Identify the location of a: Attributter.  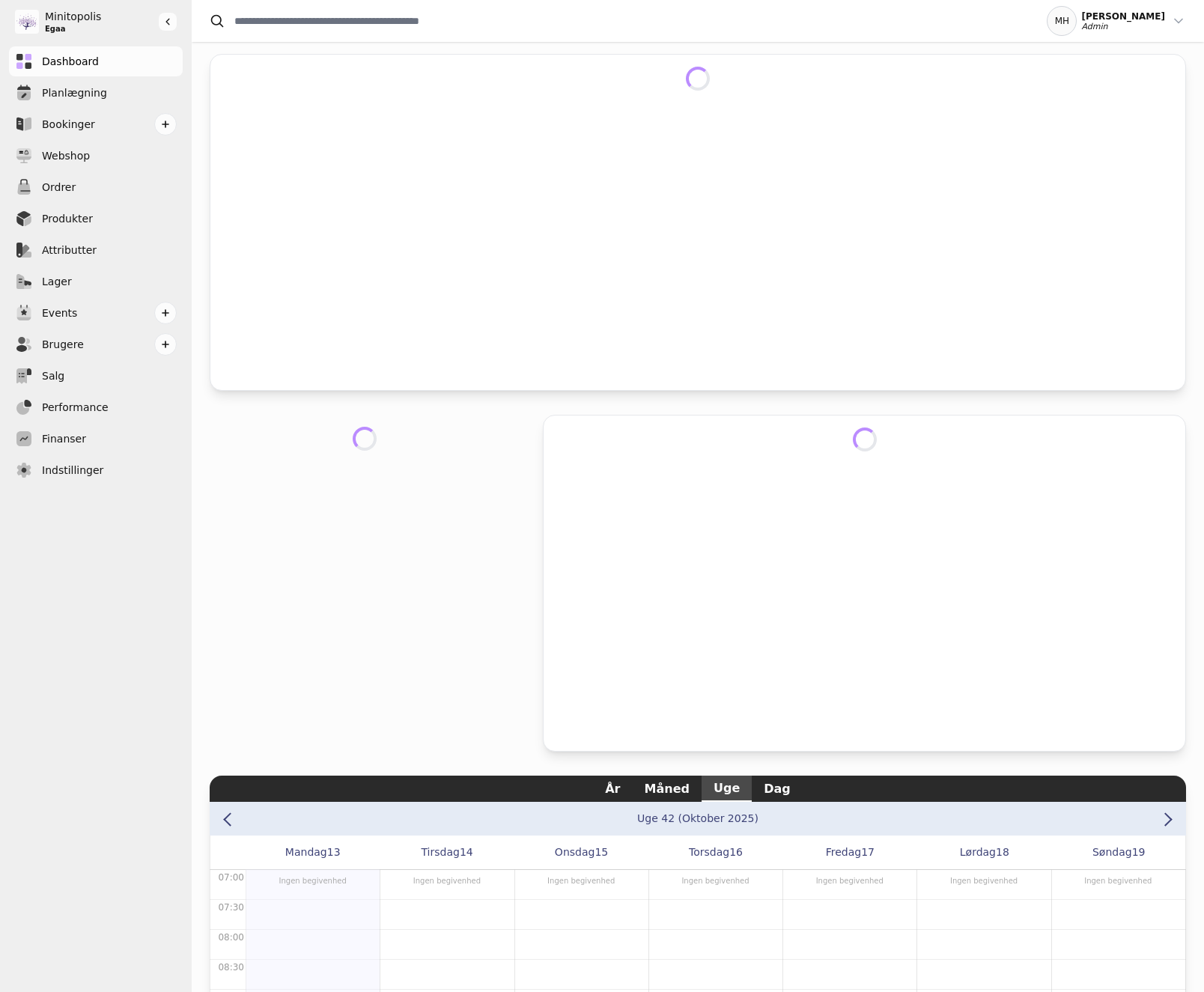
(96, 250).